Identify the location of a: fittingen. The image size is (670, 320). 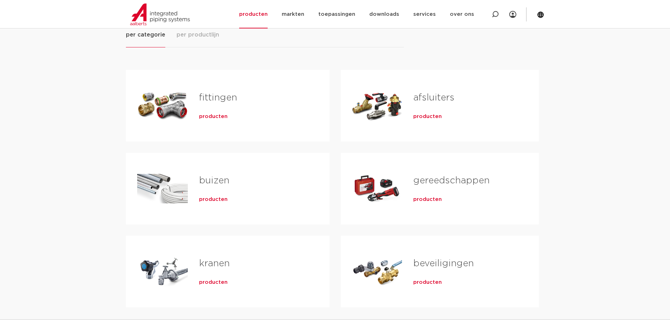
(218, 98).